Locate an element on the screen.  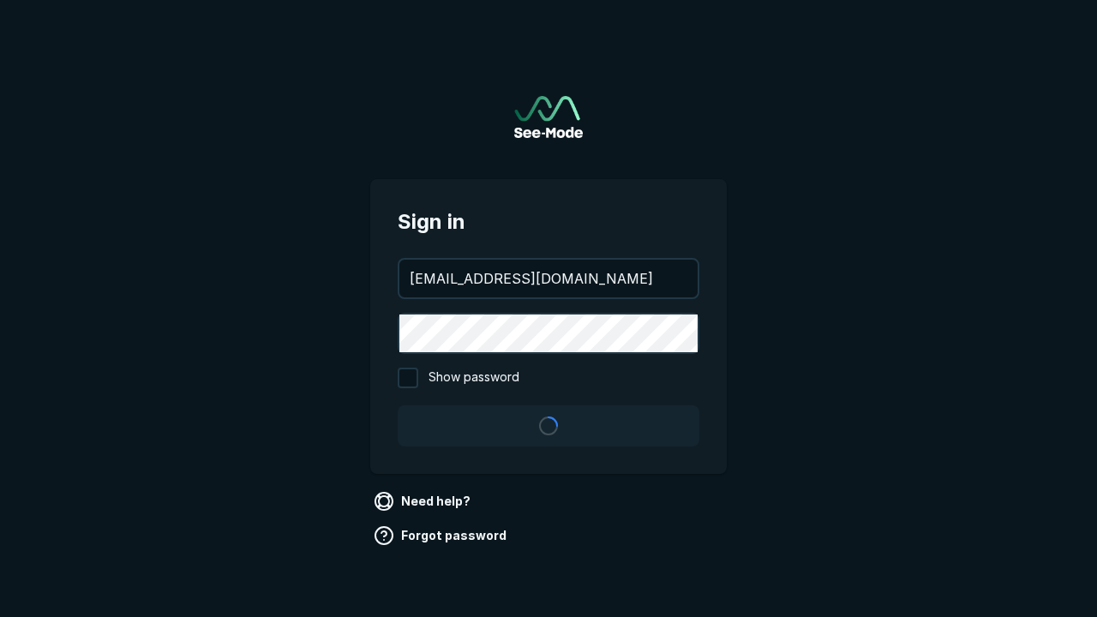
input: your@email.com is located at coordinates (548, 279).